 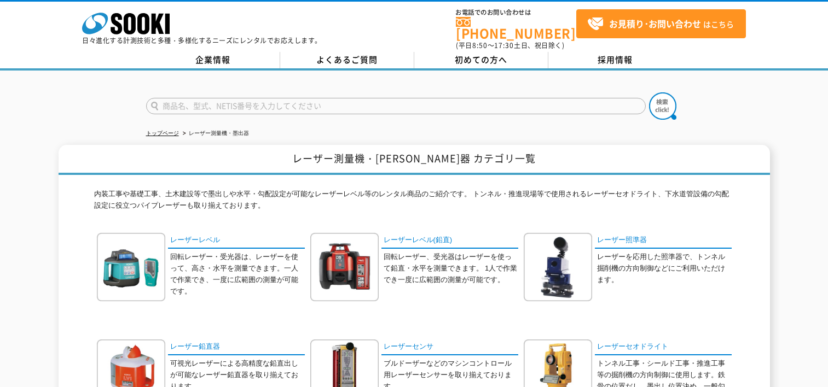 What do you see at coordinates (516, 13) in the screenshot?
I see `span: お電話でのお問い合わせは` at bounding box center [516, 13].